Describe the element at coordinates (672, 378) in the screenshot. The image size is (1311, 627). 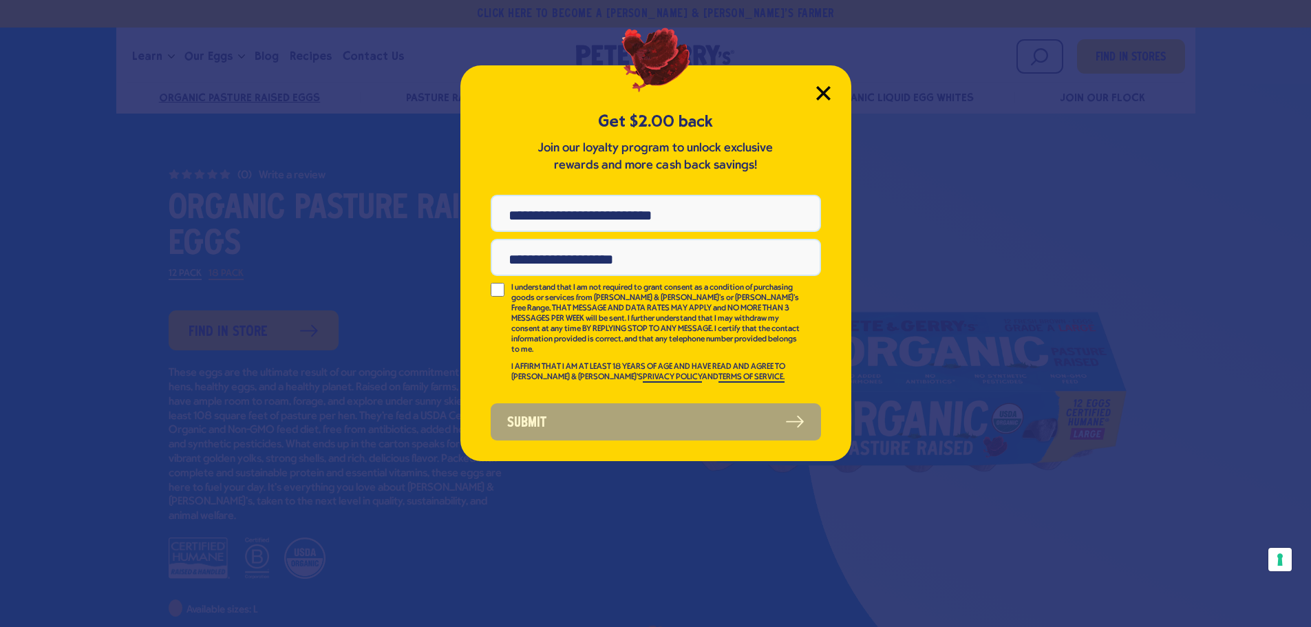
I see `a: PRIVACY POLICY` at that location.